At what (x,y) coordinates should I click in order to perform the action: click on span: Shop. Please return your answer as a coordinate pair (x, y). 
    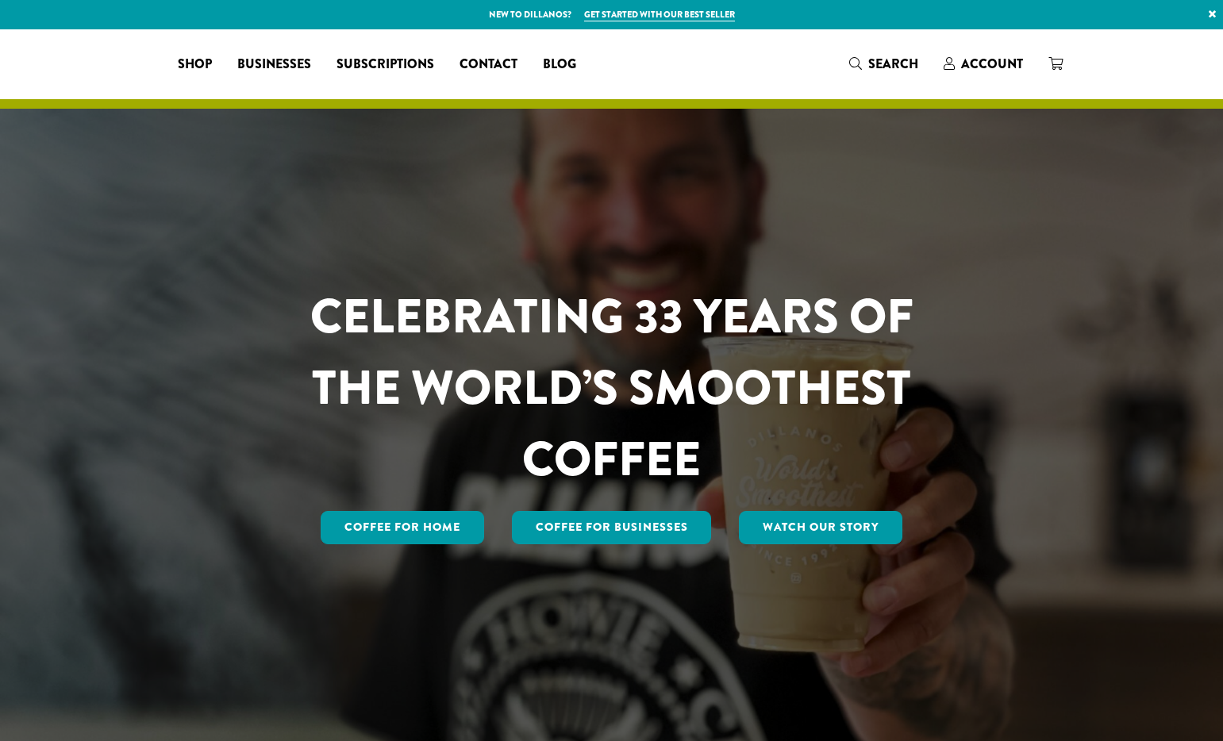
    Looking at the image, I should click on (194, 64).